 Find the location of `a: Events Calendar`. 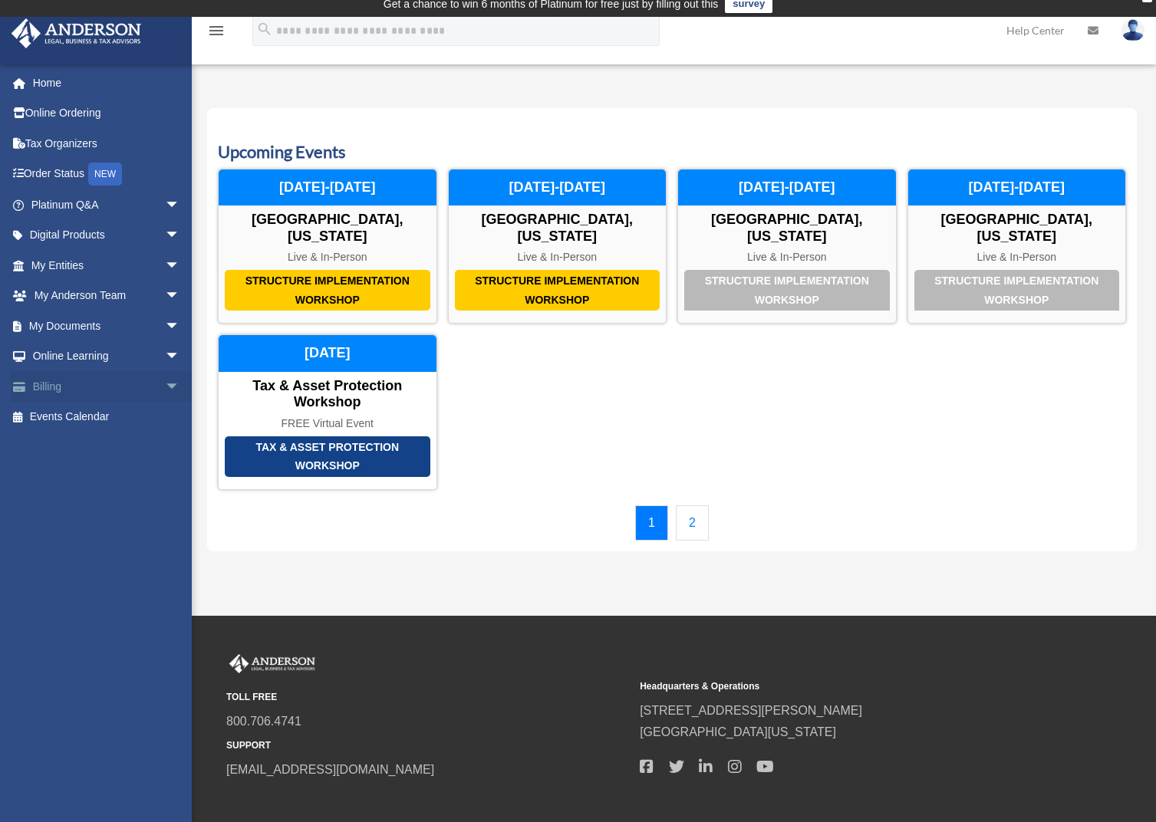

a: Events Calendar is located at coordinates (103, 417).